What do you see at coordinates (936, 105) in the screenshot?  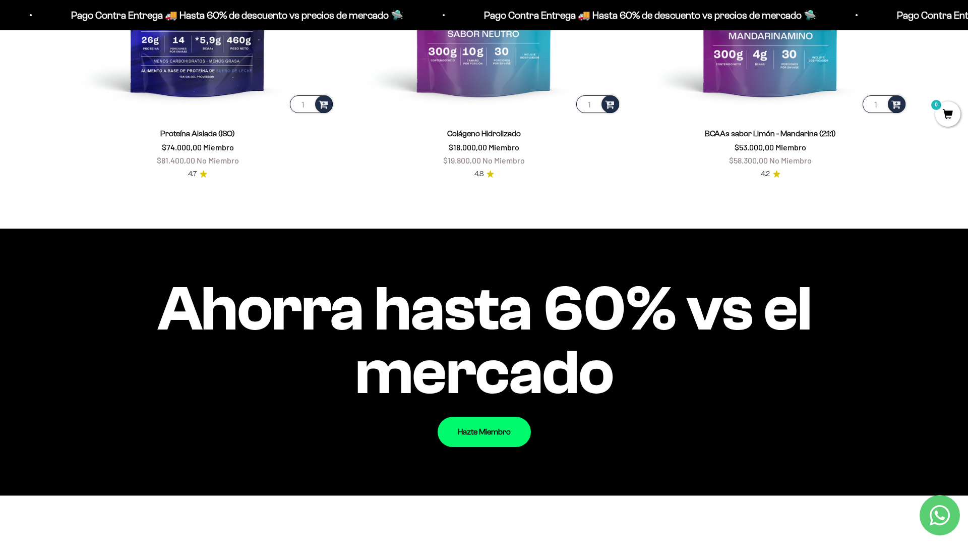 I see `mark: 0` at bounding box center [936, 105].